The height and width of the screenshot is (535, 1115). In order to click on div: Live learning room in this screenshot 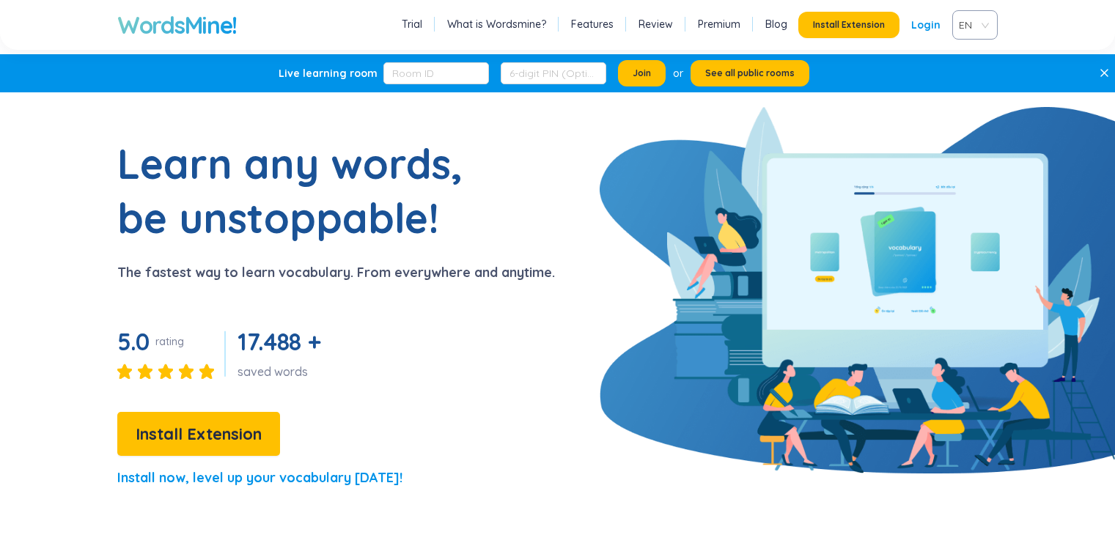, I will do `click(328, 73)`.